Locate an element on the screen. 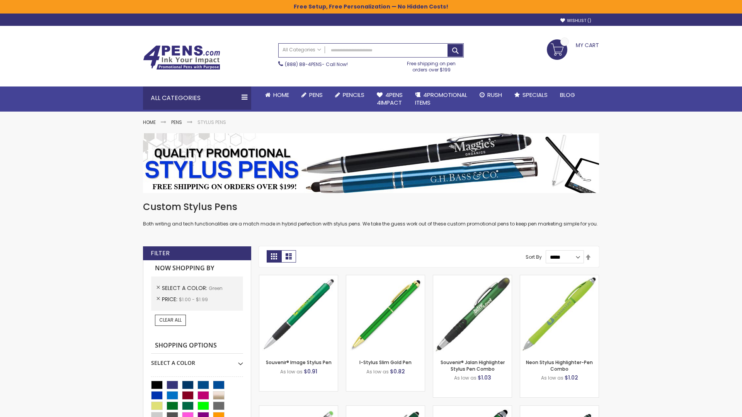 The width and height of the screenshot is (742, 417). div: All Categories is located at coordinates (197, 98).